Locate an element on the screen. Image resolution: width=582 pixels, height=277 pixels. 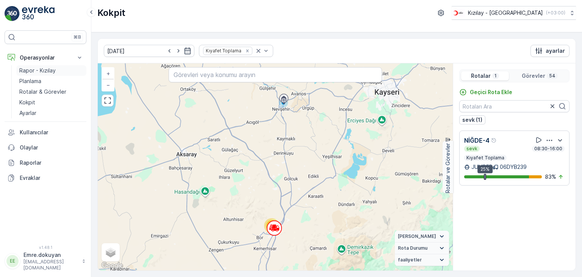
p: sevk (1) is located at coordinates (472, 120).